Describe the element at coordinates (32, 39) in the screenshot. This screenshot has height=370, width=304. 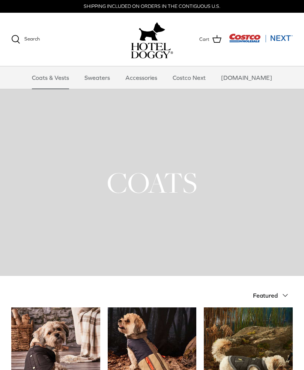
I see `span: Search` at that location.